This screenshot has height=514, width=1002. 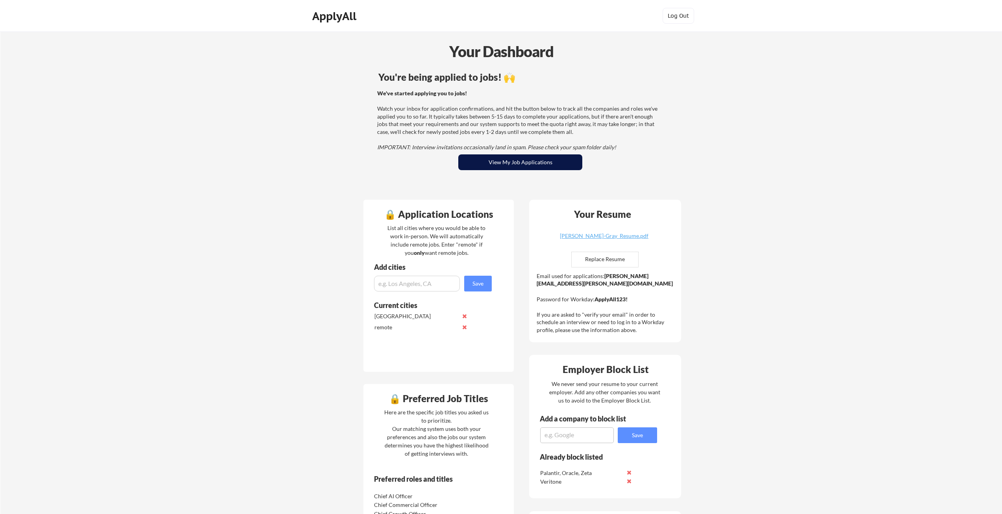 I want to click on div: Palantir, Oracle, Zeta, so click(x=582, y=473).